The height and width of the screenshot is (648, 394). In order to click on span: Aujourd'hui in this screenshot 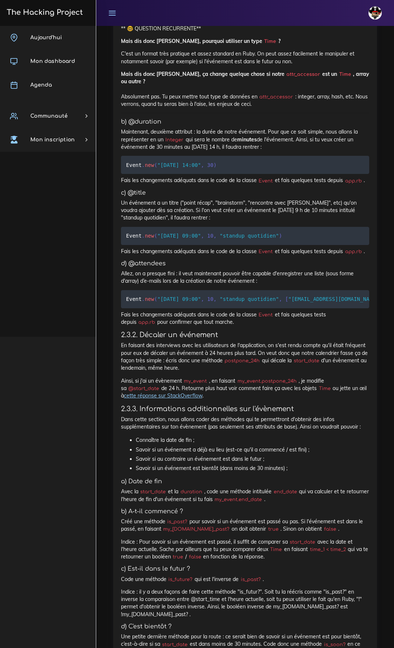, I will do `click(46, 37)`.